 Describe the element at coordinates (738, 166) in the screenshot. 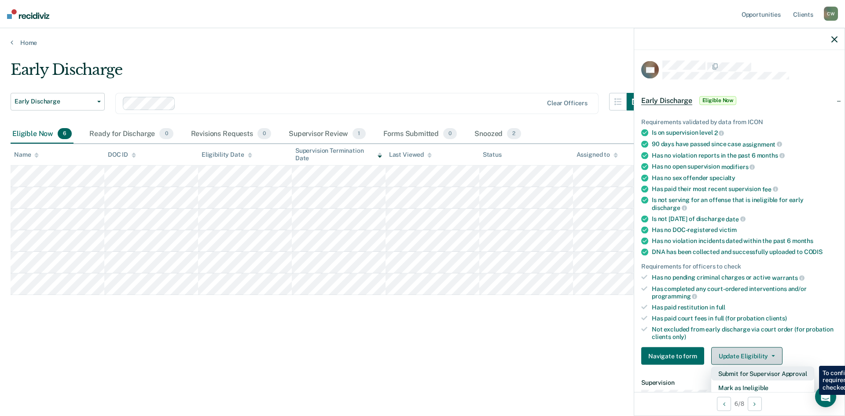

I see `span: modifiers` at that location.